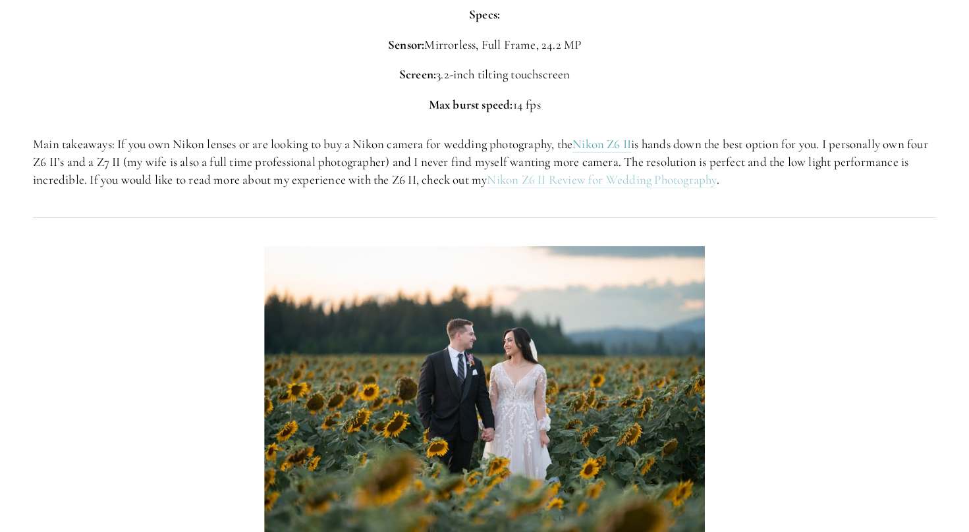 The height and width of the screenshot is (532, 969). I want to click on a: Nikon Z6 II, so click(602, 144).